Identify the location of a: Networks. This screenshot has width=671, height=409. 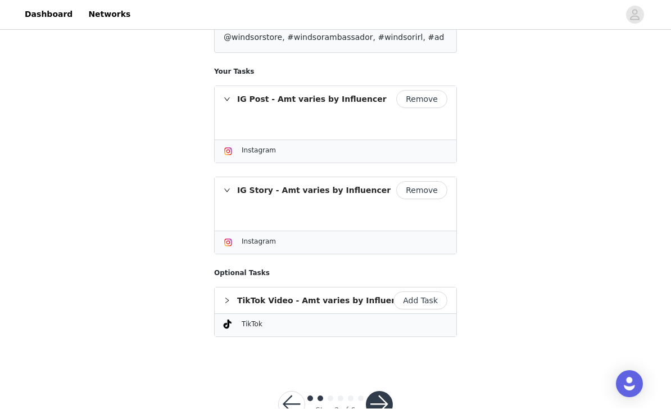
(109, 15).